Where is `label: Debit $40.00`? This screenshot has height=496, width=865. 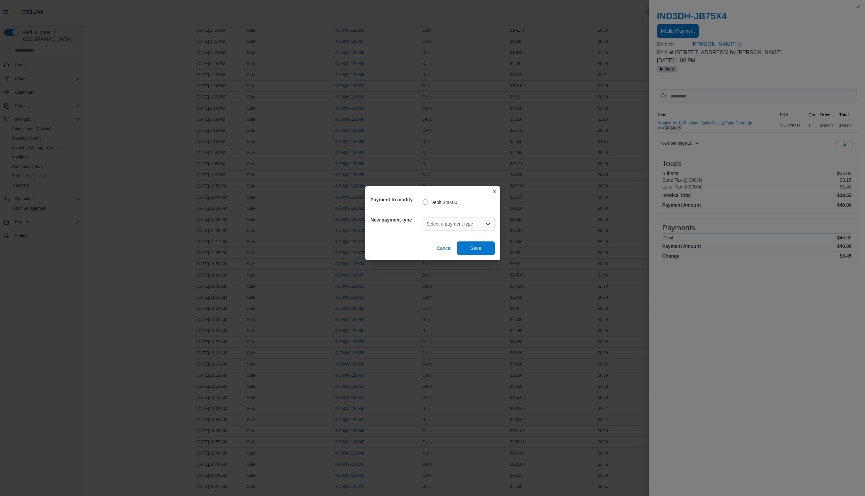 label: Debit $40.00 is located at coordinates (440, 202).